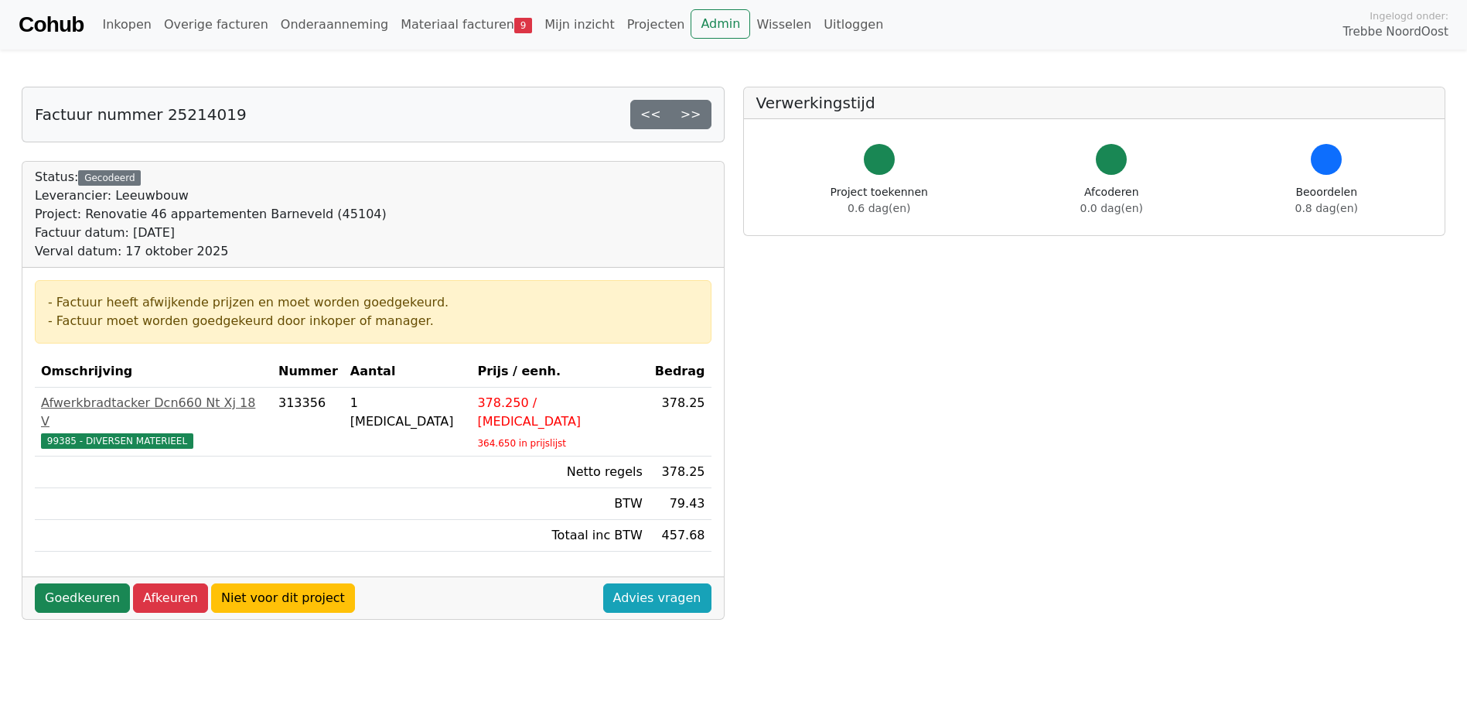  I want to click on div: Project: Renovatie 46 appartementen Barneveld (45104), so click(210, 214).